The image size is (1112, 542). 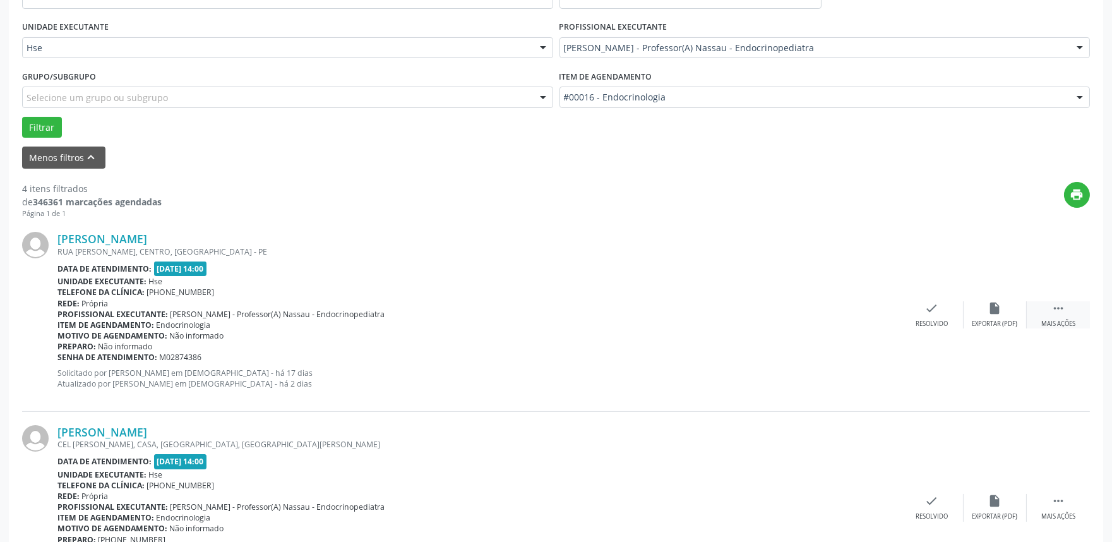 I want to click on b: Preparo:, so click(x=76, y=346).